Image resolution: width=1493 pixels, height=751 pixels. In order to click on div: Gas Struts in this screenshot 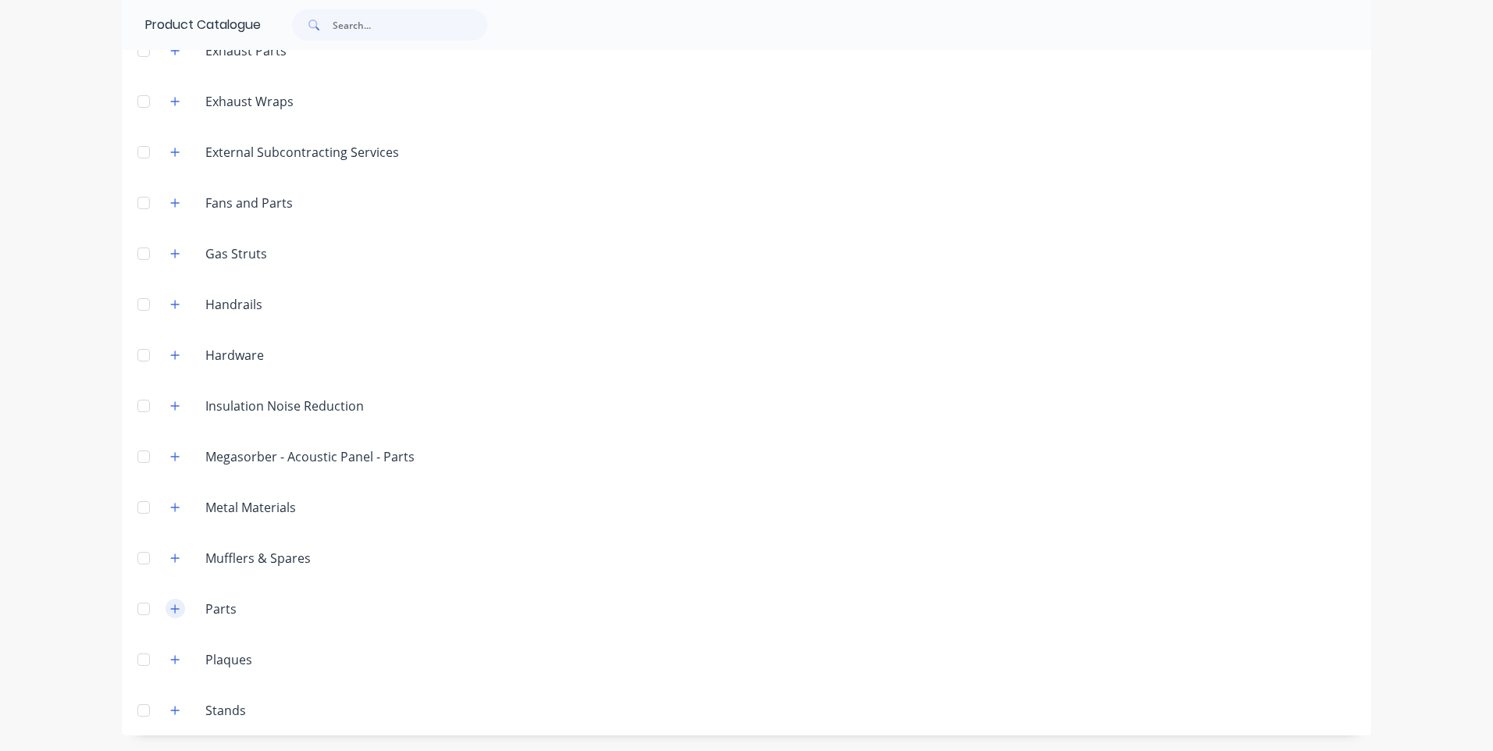, I will do `click(236, 254)`.